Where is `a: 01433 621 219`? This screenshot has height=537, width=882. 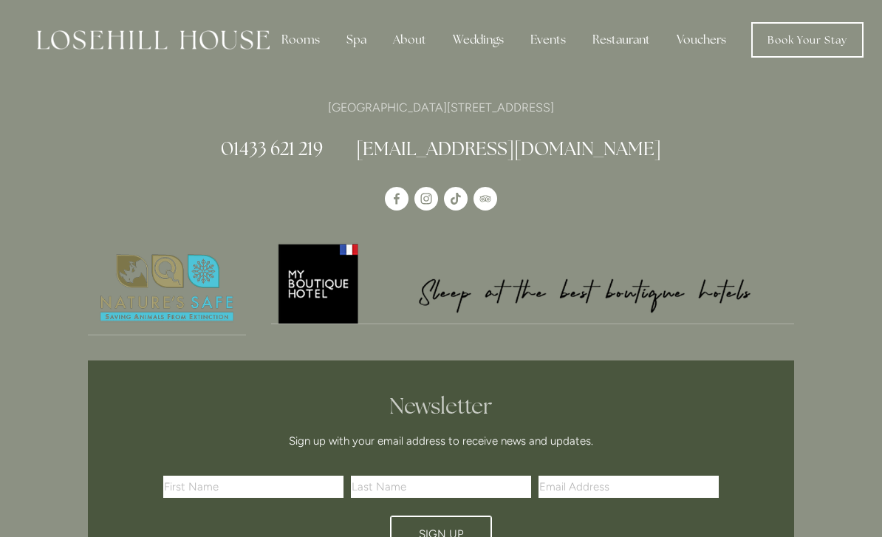 a: 01433 621 219 is located at coordinates (272, 148).